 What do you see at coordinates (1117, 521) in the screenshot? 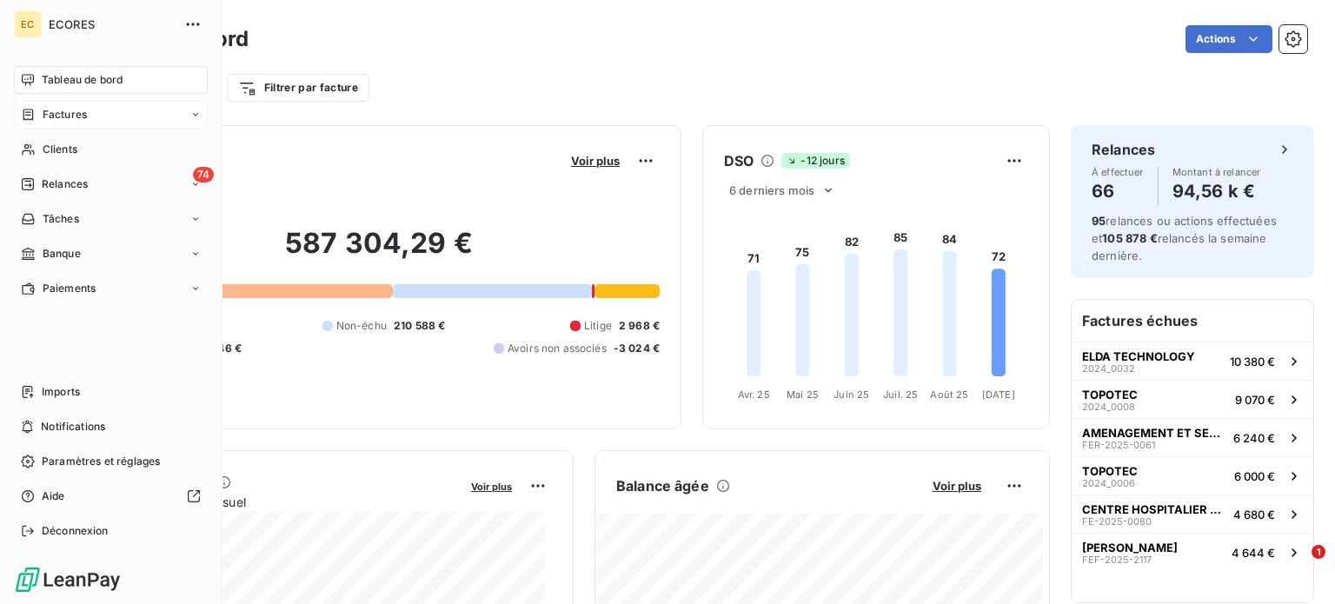
I see `span: FE-2025-0080` at bounding box center [1117, 521].